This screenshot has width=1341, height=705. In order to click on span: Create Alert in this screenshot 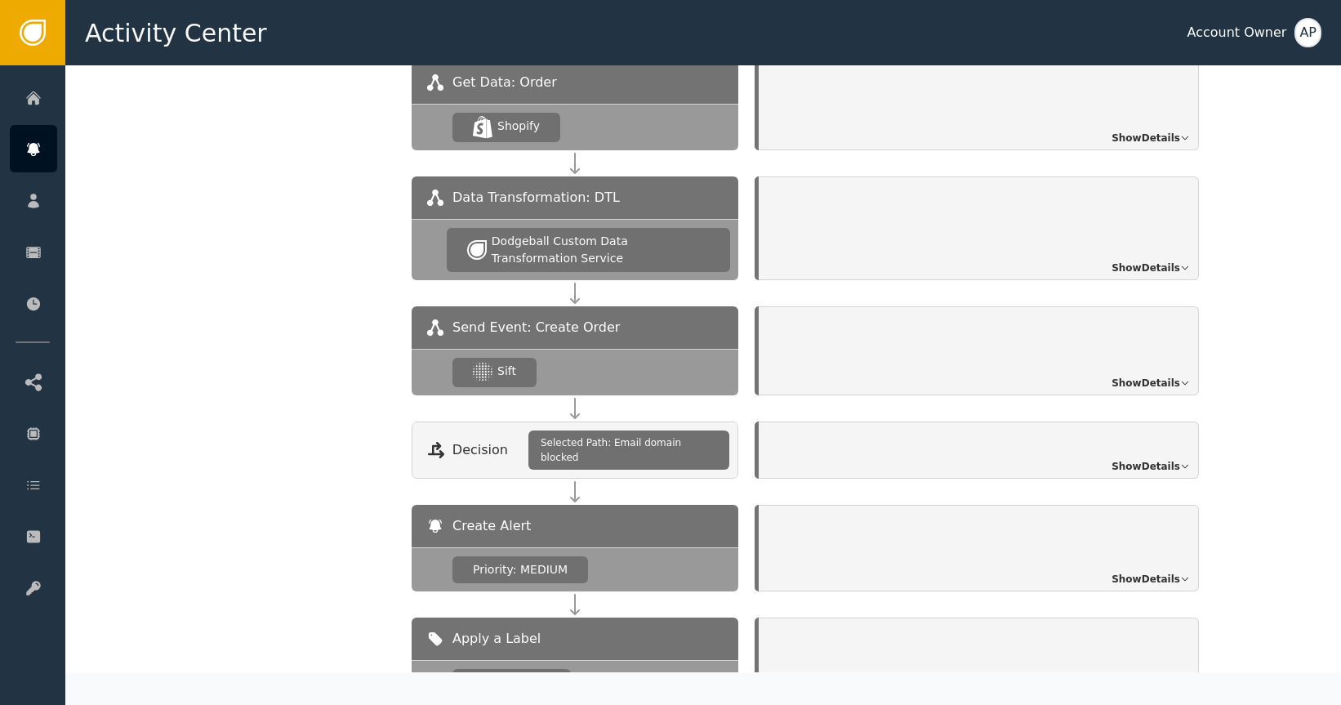, I will do `click(492, 526)`.